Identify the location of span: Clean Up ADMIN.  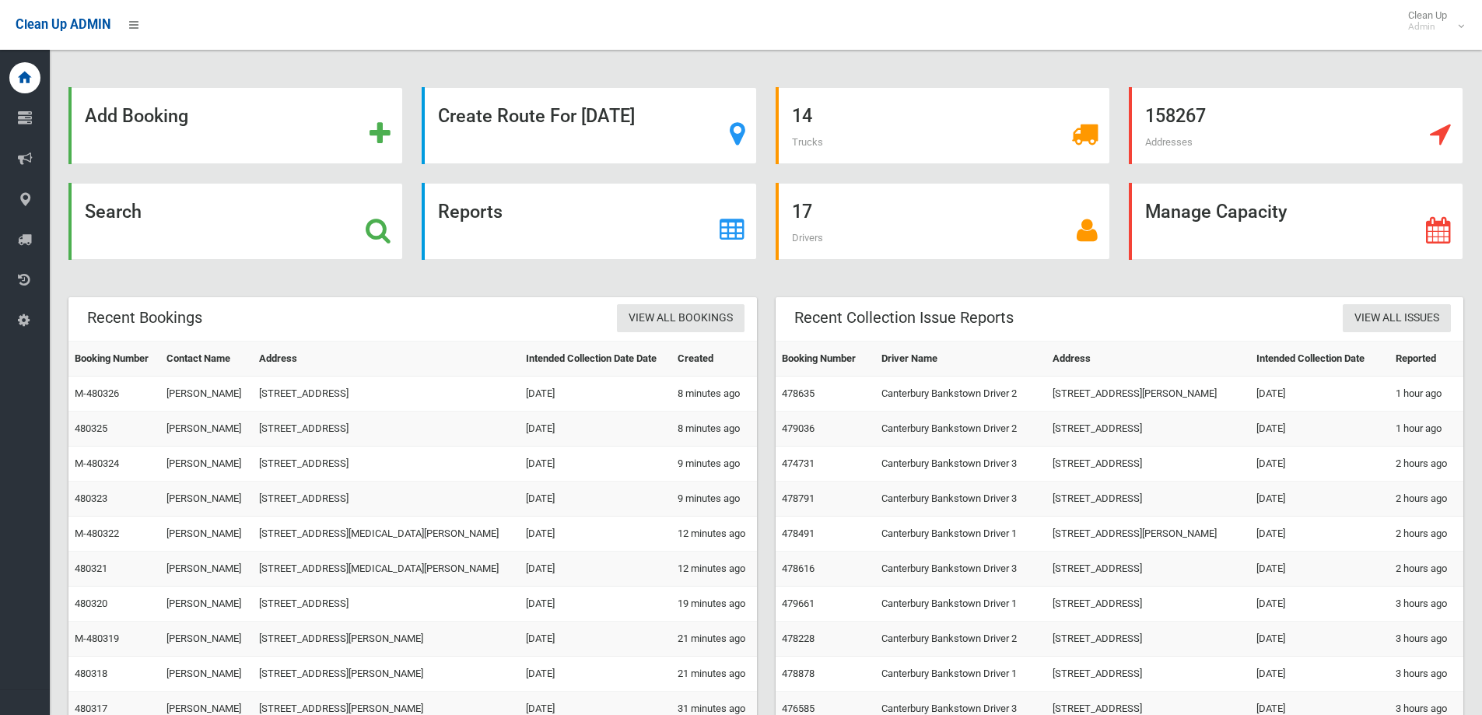
(63, 24).